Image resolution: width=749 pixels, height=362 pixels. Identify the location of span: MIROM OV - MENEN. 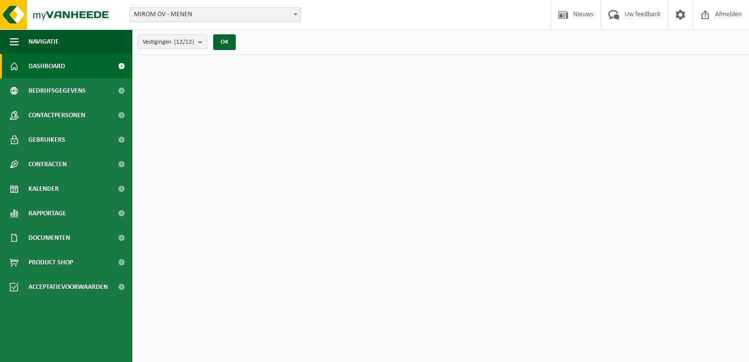
(215, 15).